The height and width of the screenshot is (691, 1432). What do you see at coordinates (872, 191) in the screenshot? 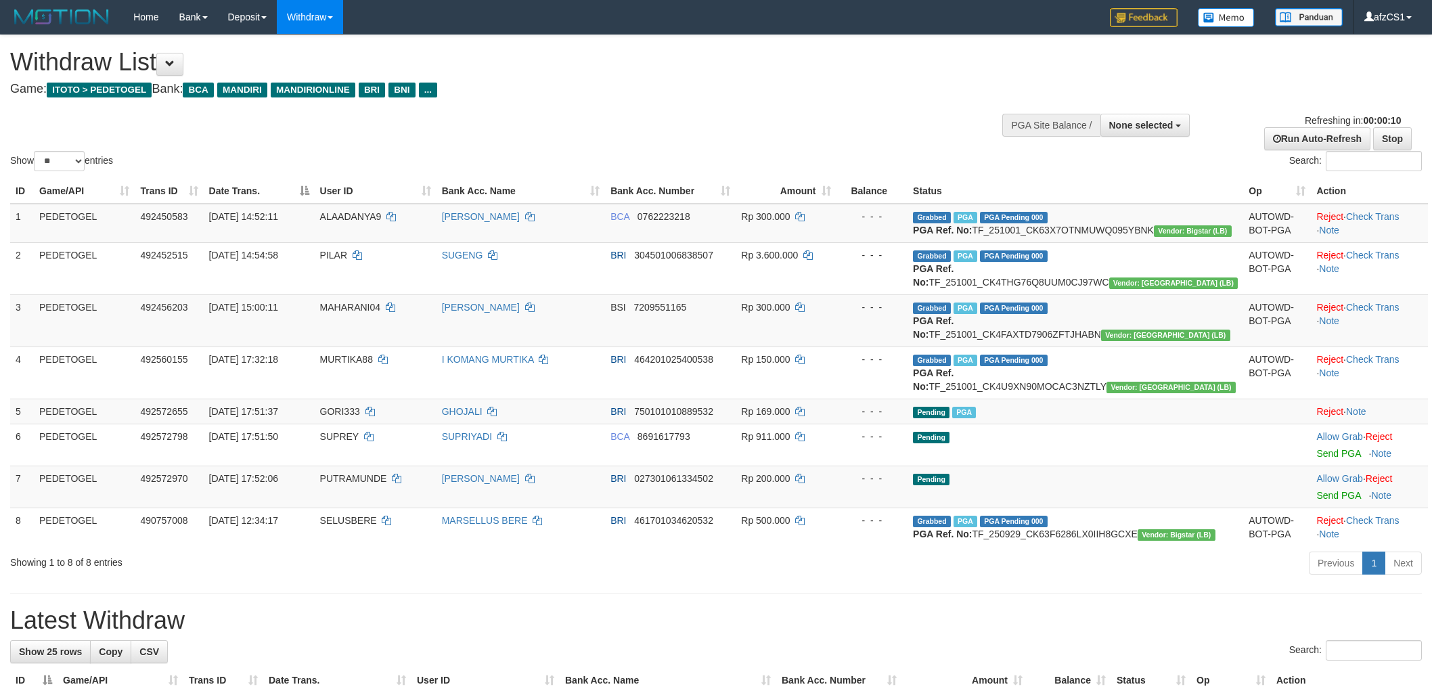
I see `th: Balance` at bounding box center [872, 191].